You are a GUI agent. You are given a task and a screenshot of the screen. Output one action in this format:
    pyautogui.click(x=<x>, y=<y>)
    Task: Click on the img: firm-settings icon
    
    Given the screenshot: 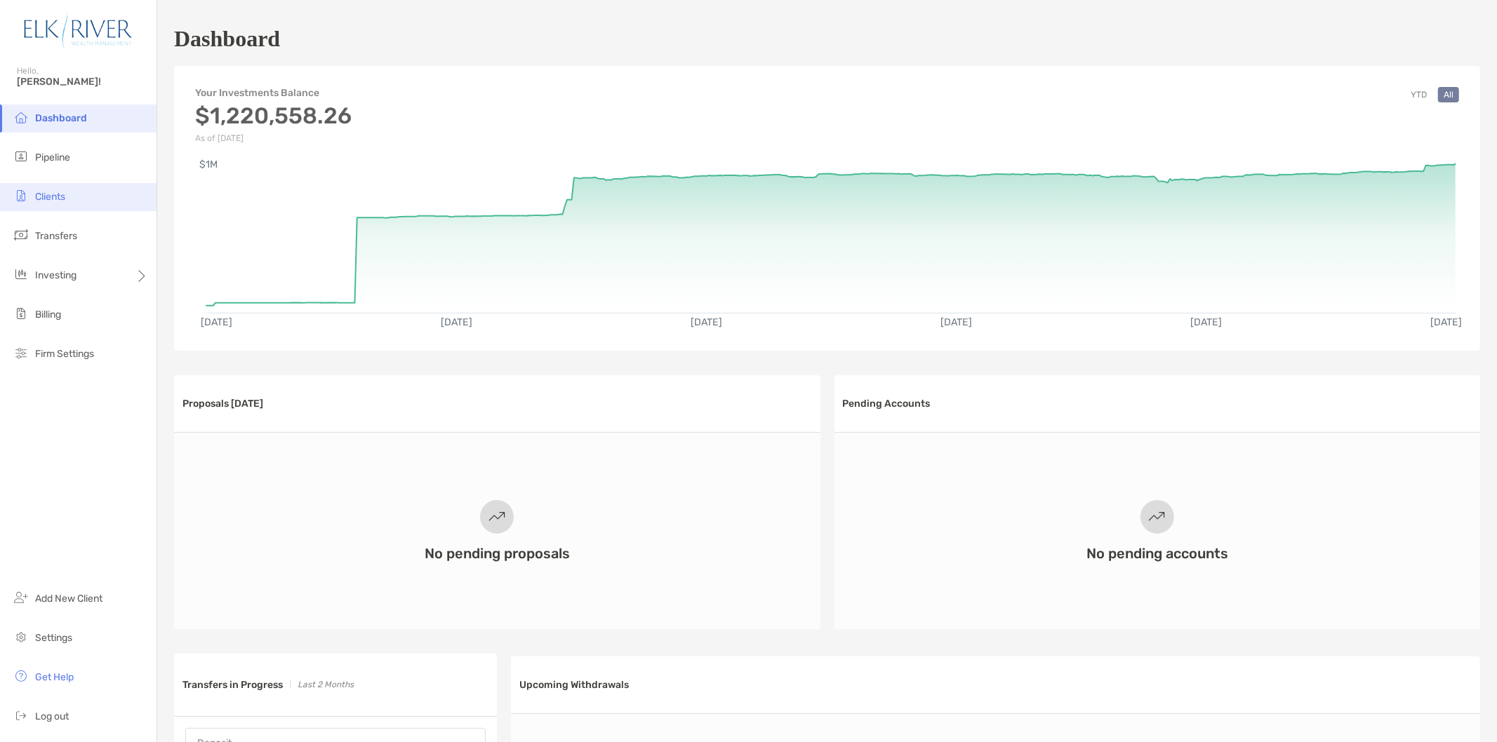 What is the action you would take?
    pyautogui.click(x=21, y=353)
    